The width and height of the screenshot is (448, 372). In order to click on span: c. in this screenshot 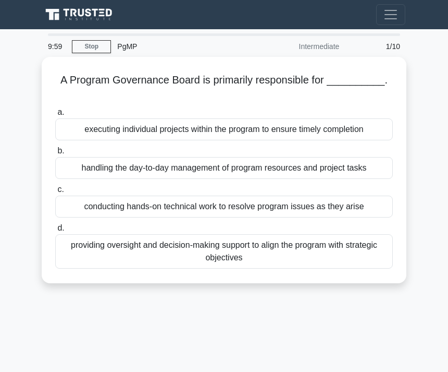, I will do `click(60, 189)`.